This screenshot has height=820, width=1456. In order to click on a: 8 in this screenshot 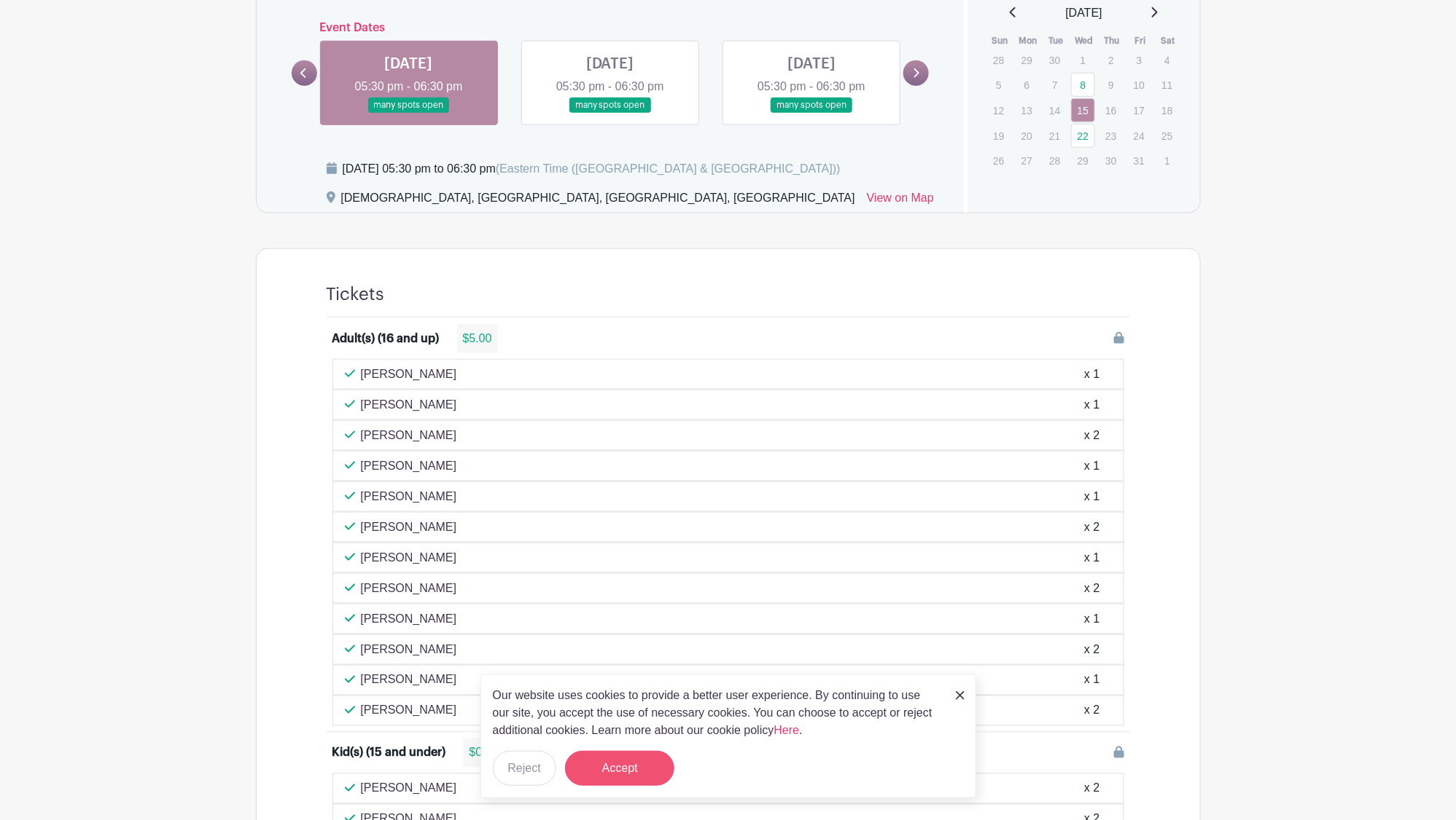, I will do `click(1083, 84)`.